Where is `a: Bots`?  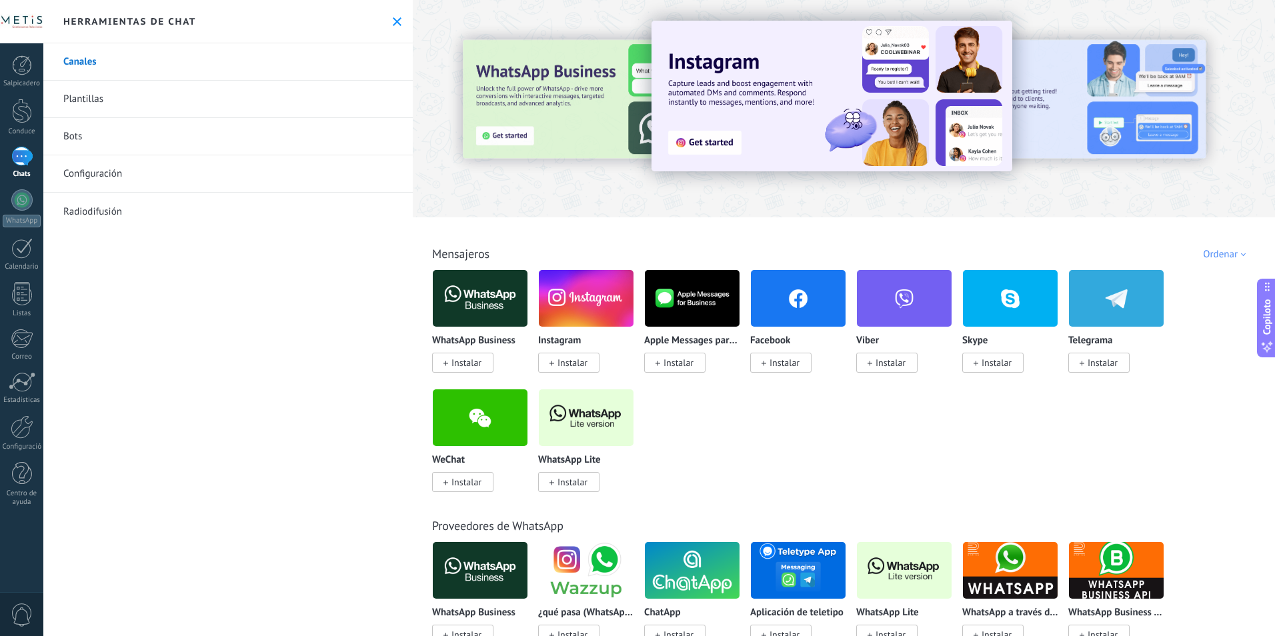
a: Bots is located at coordinates (228, 137).